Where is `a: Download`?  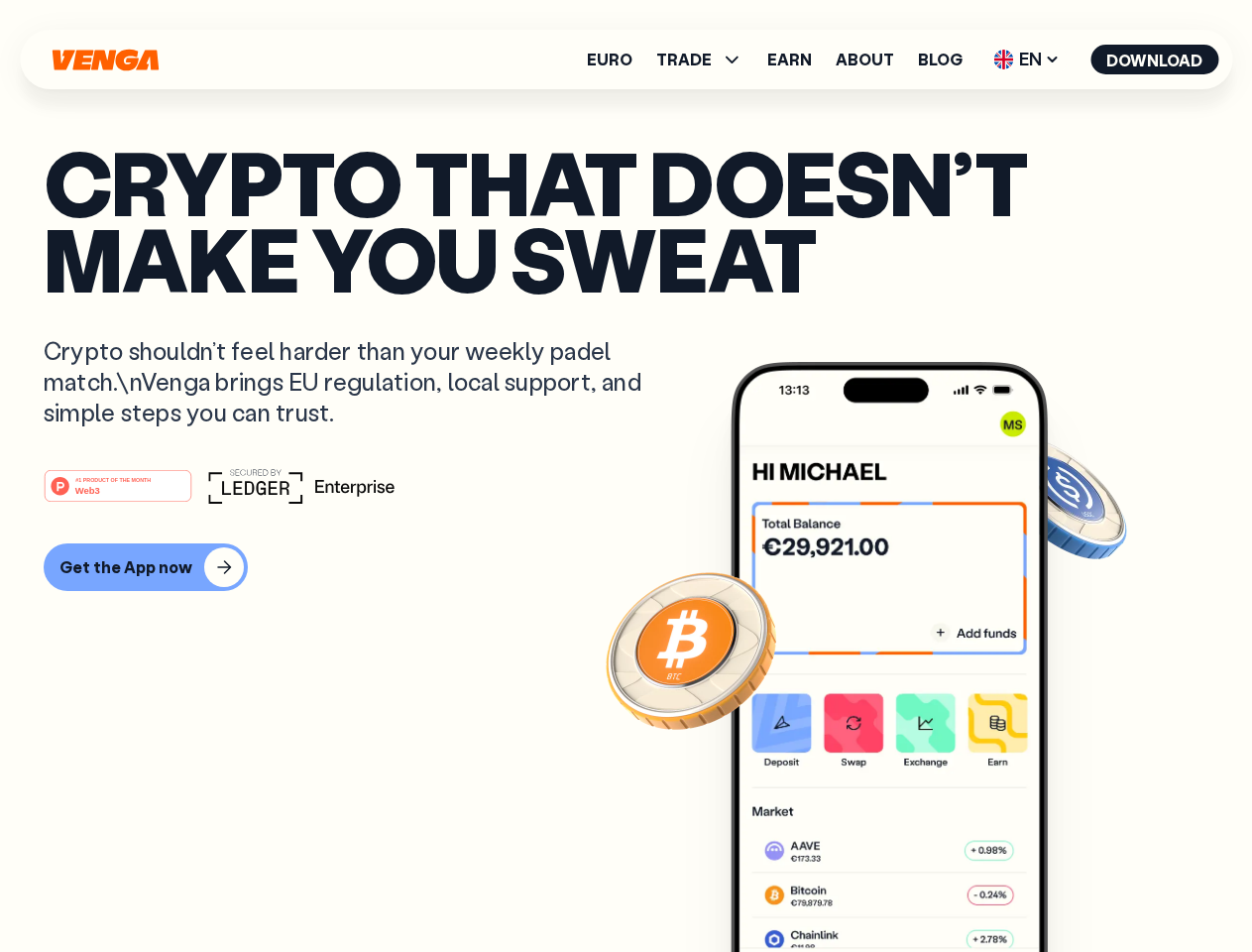 a: Download is located at coordinates (1154, 59).